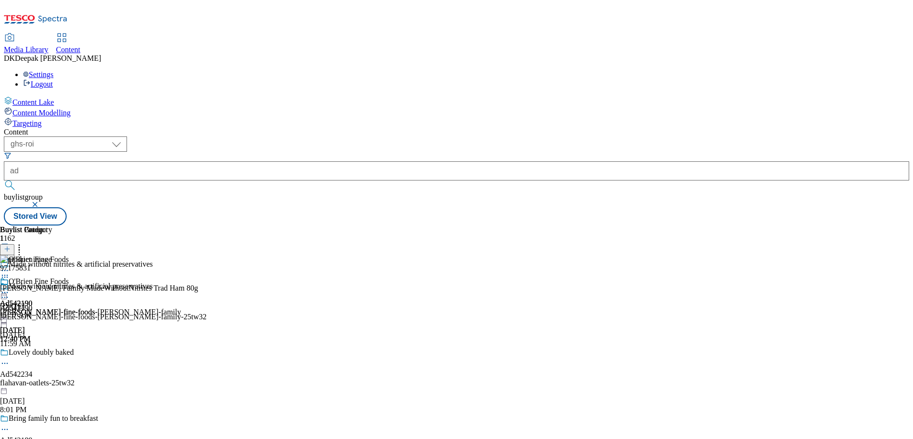 The width and height of the screenshot is (913, 439). Describe the element at coordinates (33, 102) in the screenshot. I see `span: Content Lake` at that location.